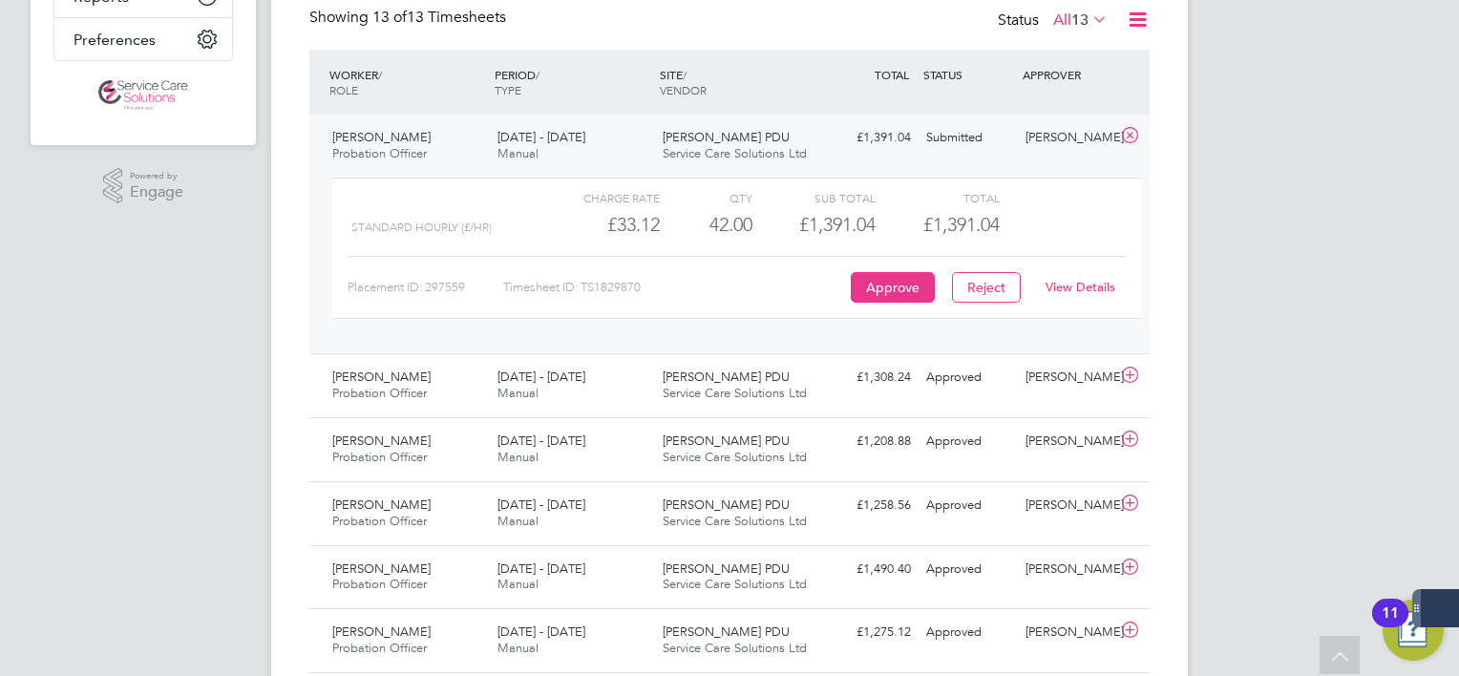  I want to click on div: Submitted, so click(968, 137).